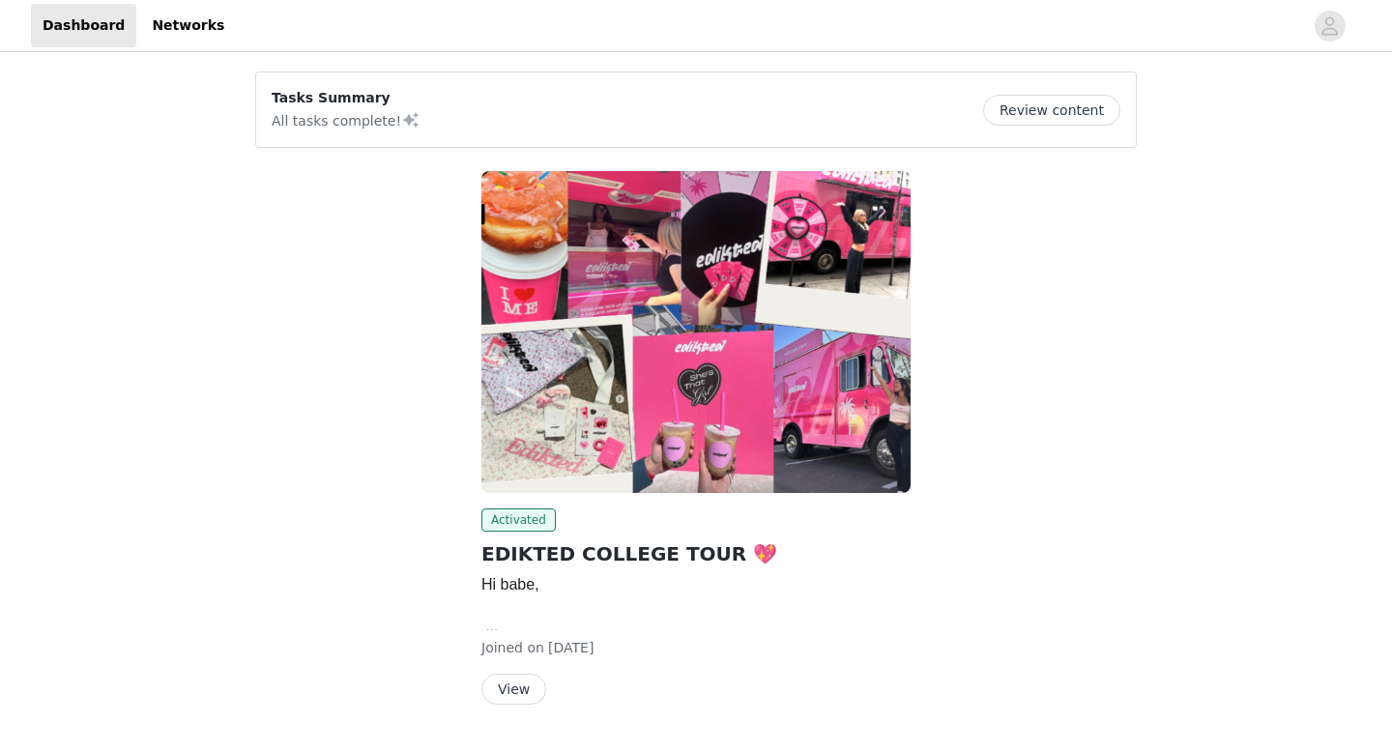 Image resolution: width=1392 pixels, height=752 pixels. Describe the element at coordinates (83, 25) in the screenshot. I see `a: Dashboard` at that location.